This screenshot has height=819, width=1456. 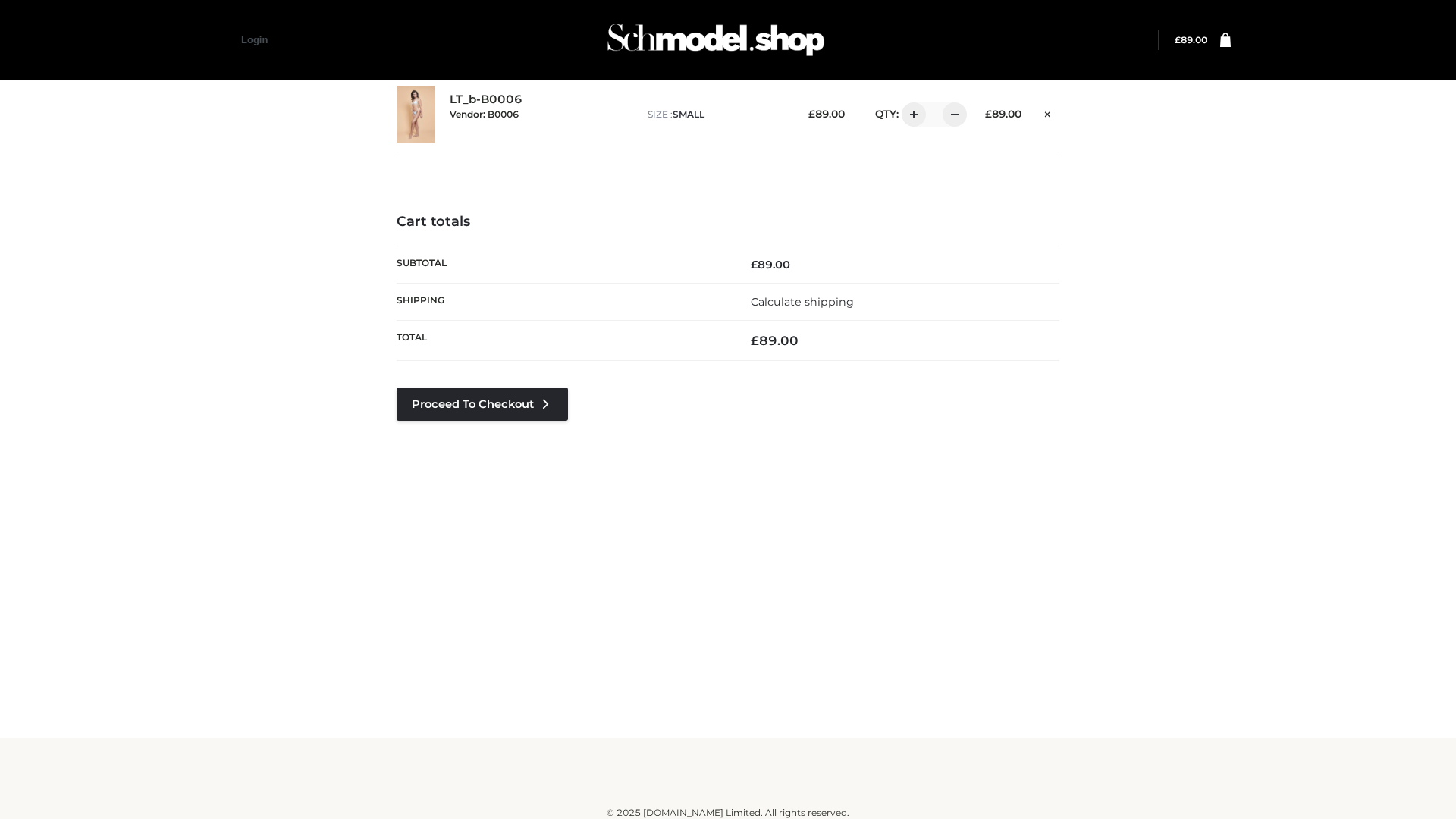 I want to click on span: SMALL, so click(x=688, y=113).